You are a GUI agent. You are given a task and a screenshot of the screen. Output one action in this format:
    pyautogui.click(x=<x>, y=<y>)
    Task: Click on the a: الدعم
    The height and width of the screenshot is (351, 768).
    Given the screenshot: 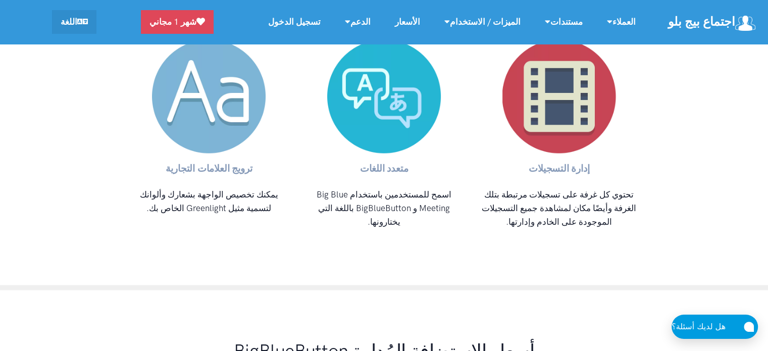 What is the action you would take?
    pyautogui.click(x=357, y=22)
    